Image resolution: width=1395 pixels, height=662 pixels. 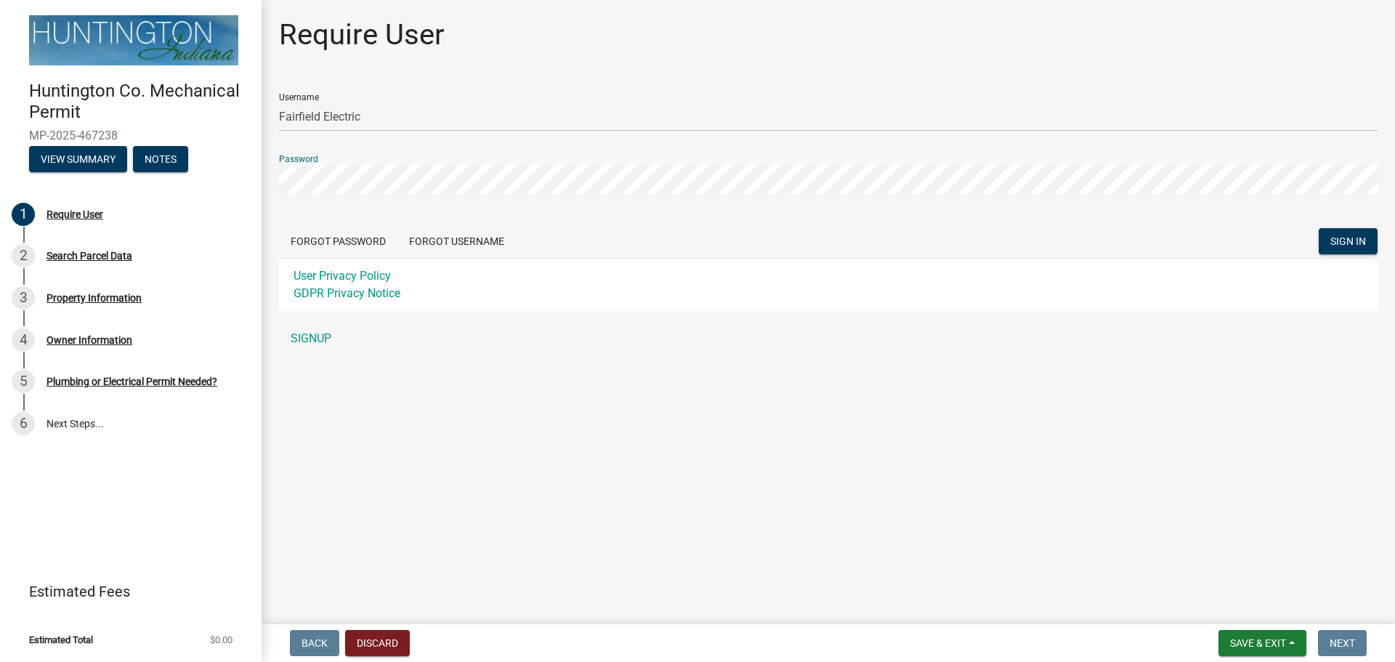 I want to click on button: Back, so click(x=315, y=643).